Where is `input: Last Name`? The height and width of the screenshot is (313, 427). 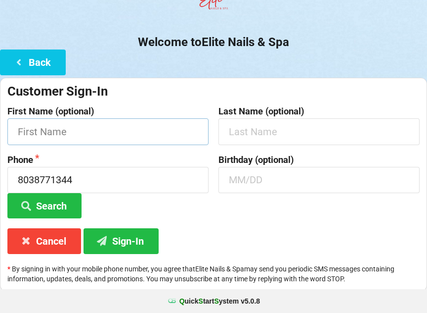 input: Last Name is located at coordinates (319, 131).